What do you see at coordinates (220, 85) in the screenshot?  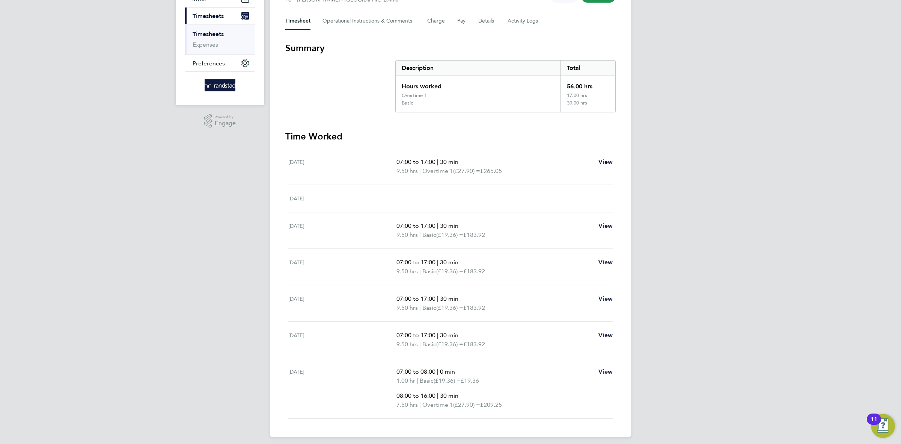 I see `a: Go to home page` at bounding box center [220, 85].